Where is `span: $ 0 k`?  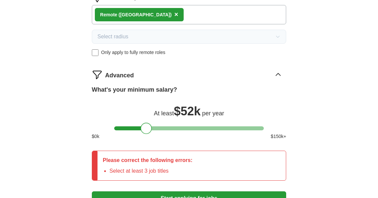 span: $ 0 k is located at coordinates (95, 136).